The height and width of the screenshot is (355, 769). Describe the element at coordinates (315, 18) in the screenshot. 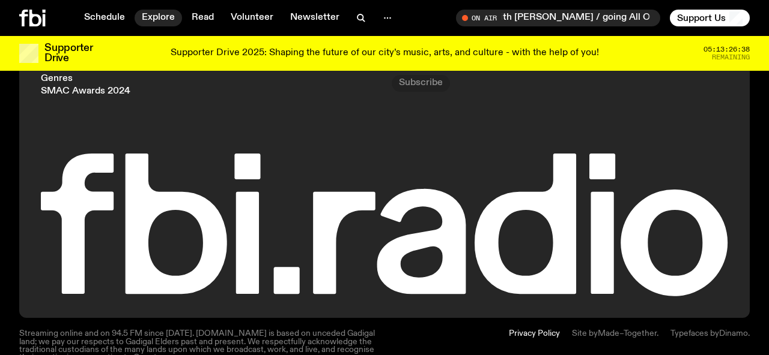

I see `a: Newsletter` at that location.